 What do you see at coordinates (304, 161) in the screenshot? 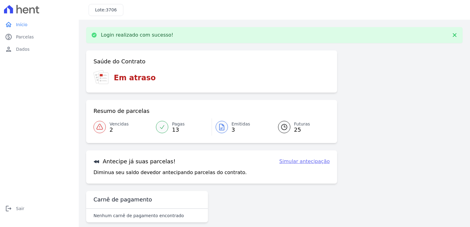
I see `a: Simular antecipação` at bounding box center [304, 161].